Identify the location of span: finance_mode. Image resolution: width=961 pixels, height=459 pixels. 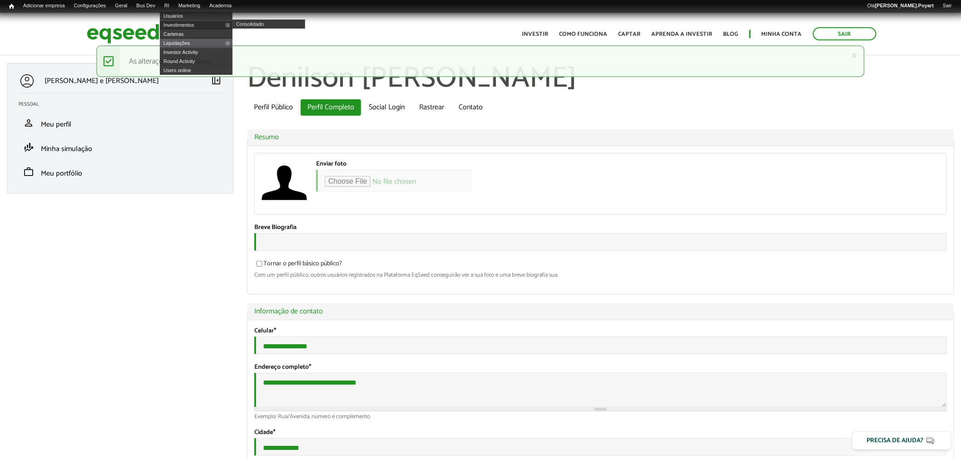
(29, 148).